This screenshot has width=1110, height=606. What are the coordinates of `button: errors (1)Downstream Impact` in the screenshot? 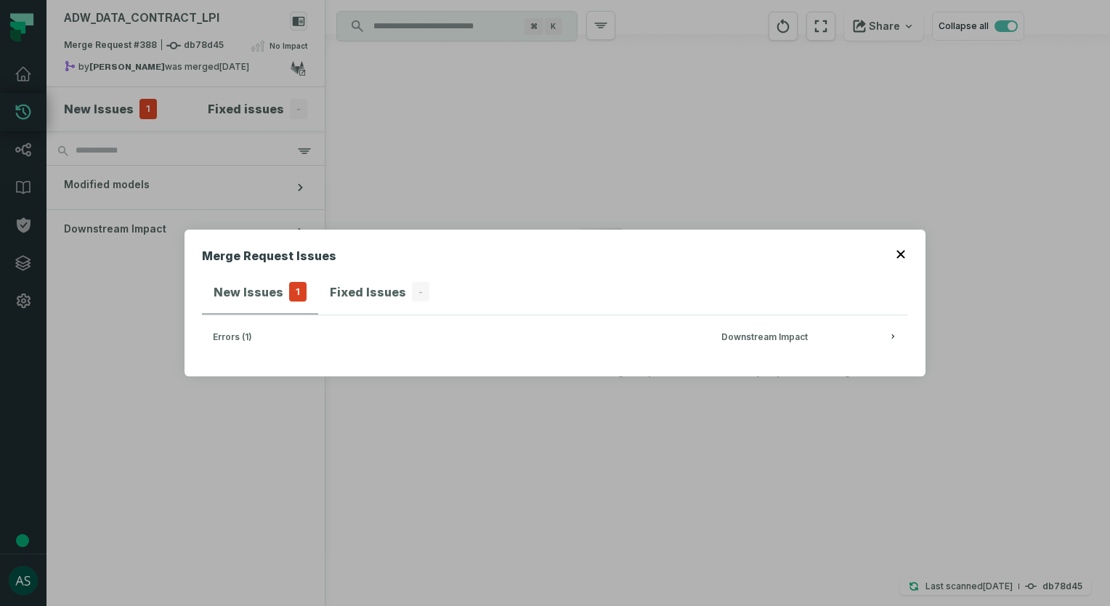 It's located at (555, 337).